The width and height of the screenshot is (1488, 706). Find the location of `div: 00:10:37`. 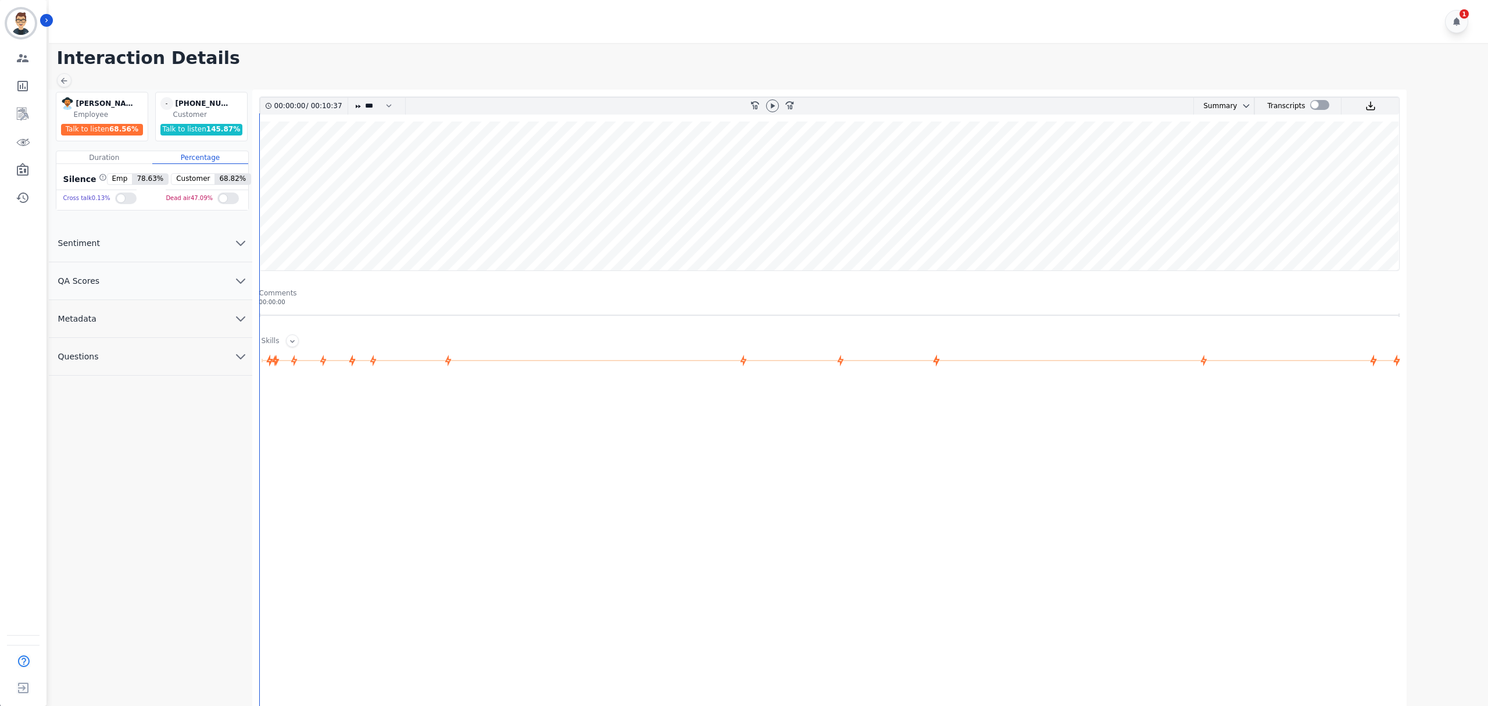

div: 00:10:37 is located at coordinates (324, 106).